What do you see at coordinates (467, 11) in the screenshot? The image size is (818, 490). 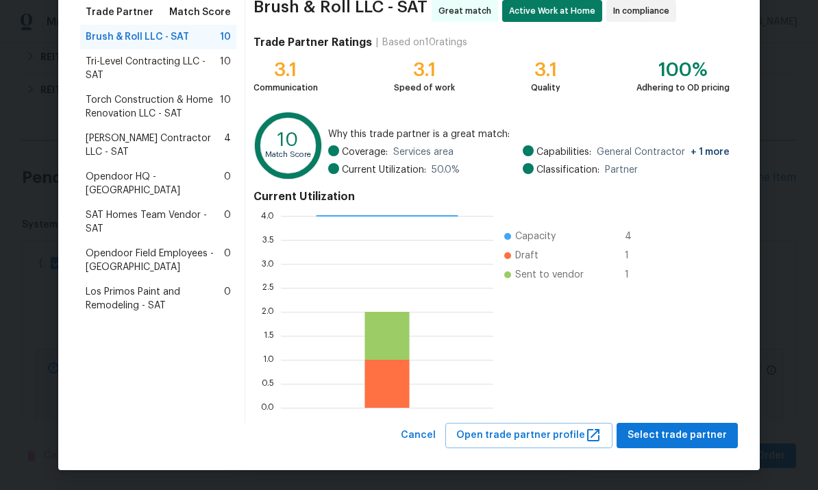 I see `span: Great match` at bounding box center [467, 11].